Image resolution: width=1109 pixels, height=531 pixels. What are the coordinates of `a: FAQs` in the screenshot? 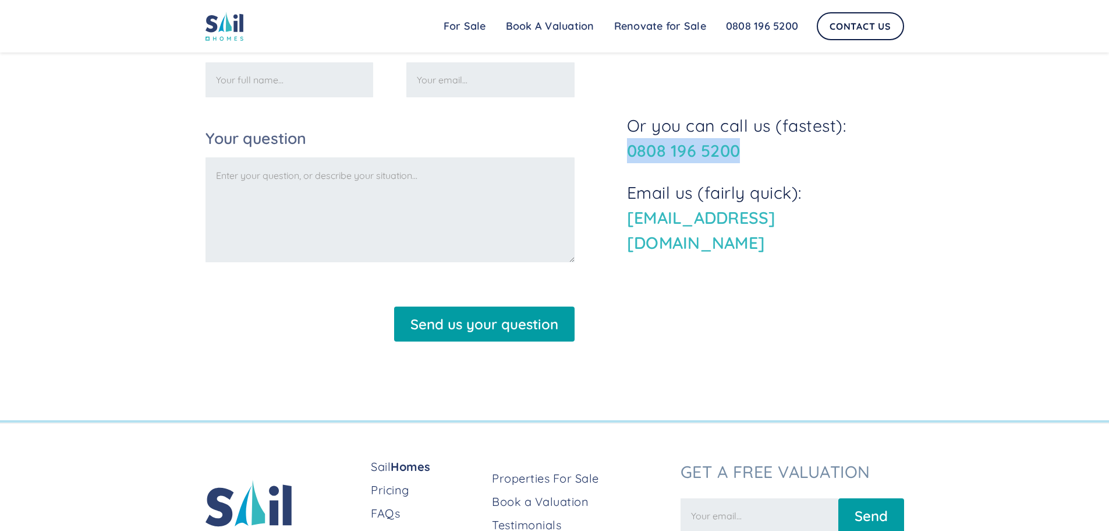 It's located at (427, 513).